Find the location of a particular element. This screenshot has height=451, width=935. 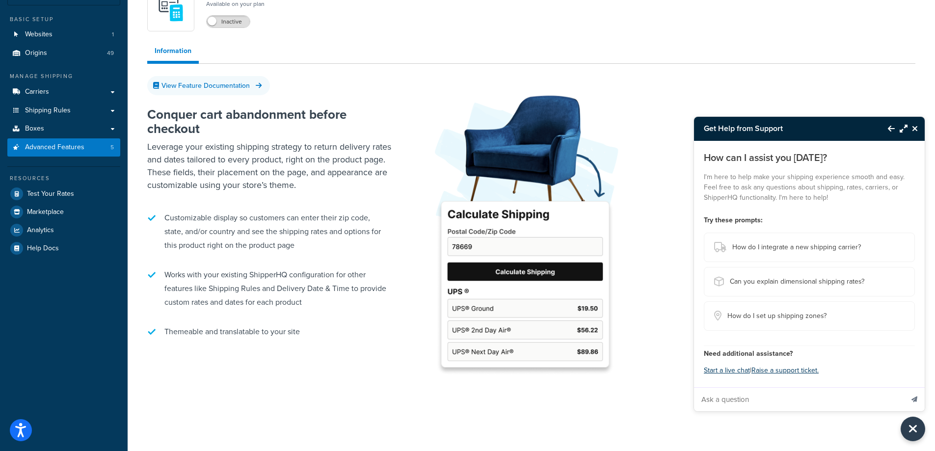

span: Analytics is located at coordinates (40, 230).